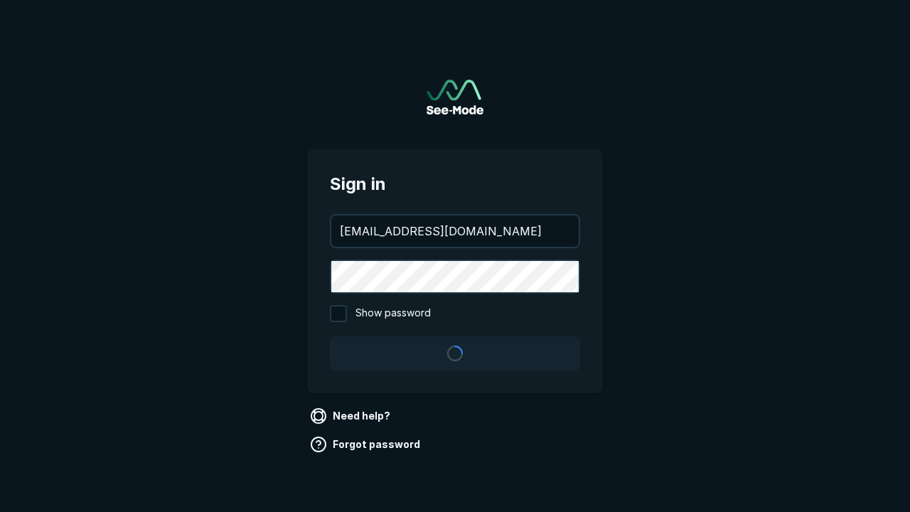  Describe the element at coordinates (351, 416) in the screenshot. I see `a: Need help?` at that location.